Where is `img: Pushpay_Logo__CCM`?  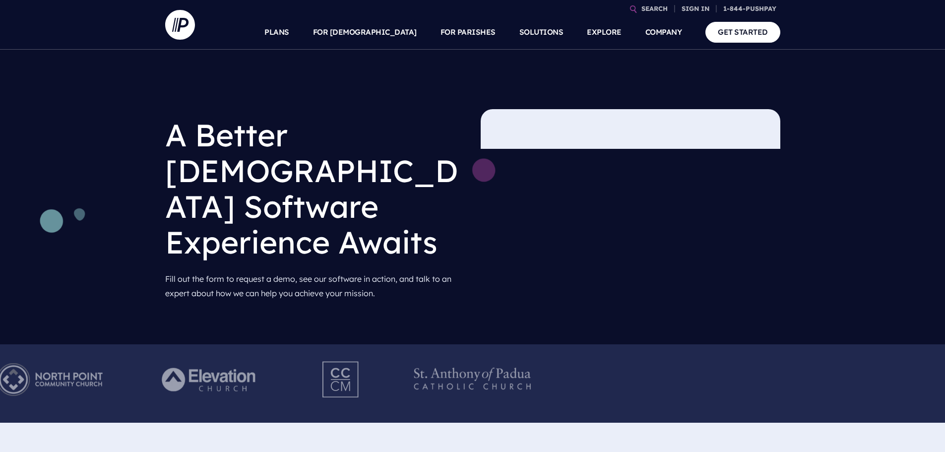 img: Pushpay_Logo__CCM is located at coordinates (341, 380).